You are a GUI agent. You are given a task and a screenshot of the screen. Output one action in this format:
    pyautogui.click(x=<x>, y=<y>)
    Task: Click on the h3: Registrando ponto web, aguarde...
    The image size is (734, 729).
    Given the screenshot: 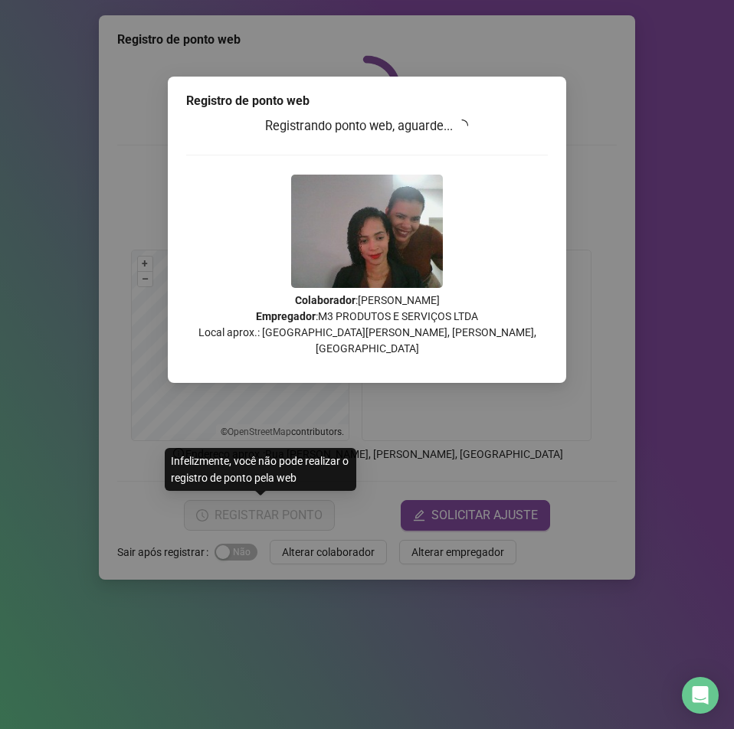 What is the action you would take?
    pyautogui.click(x=367, y=126)
    